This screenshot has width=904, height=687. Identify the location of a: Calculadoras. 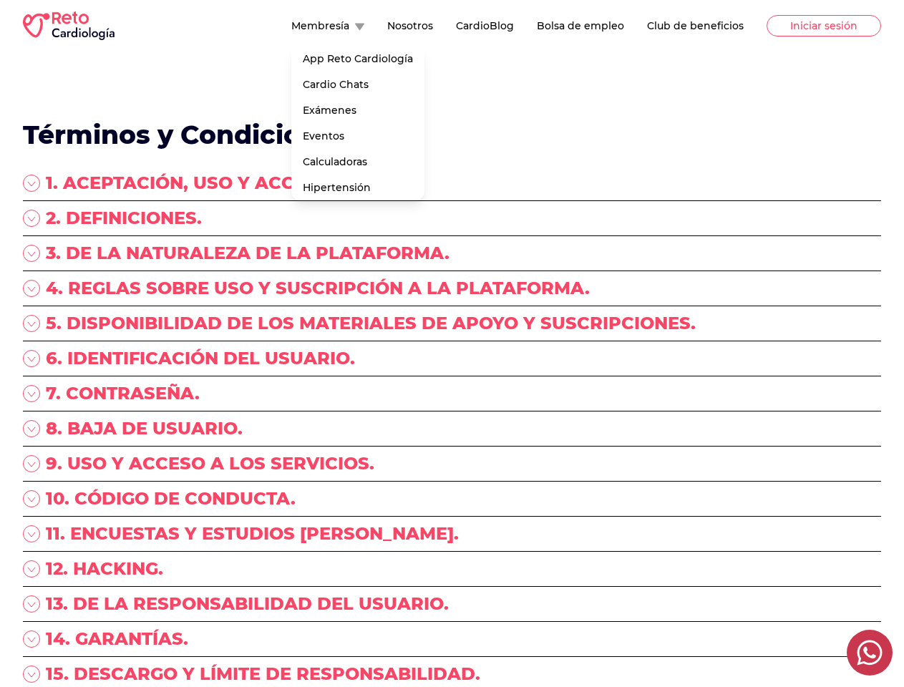
(358, 162).